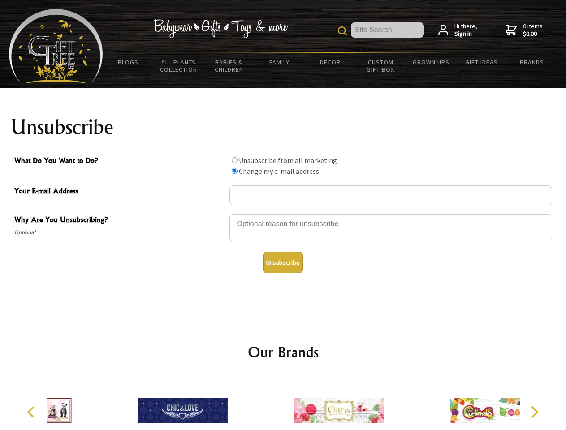 The height and width of the screenshot is (430, 566). What do you see at coordinates (220, 29) in the screenshot?
I see `img: Babywear - Gifts - Toys & more` at bounding box center [220, 29].